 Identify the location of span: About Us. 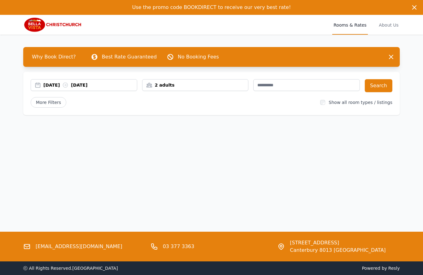
(388, 25).